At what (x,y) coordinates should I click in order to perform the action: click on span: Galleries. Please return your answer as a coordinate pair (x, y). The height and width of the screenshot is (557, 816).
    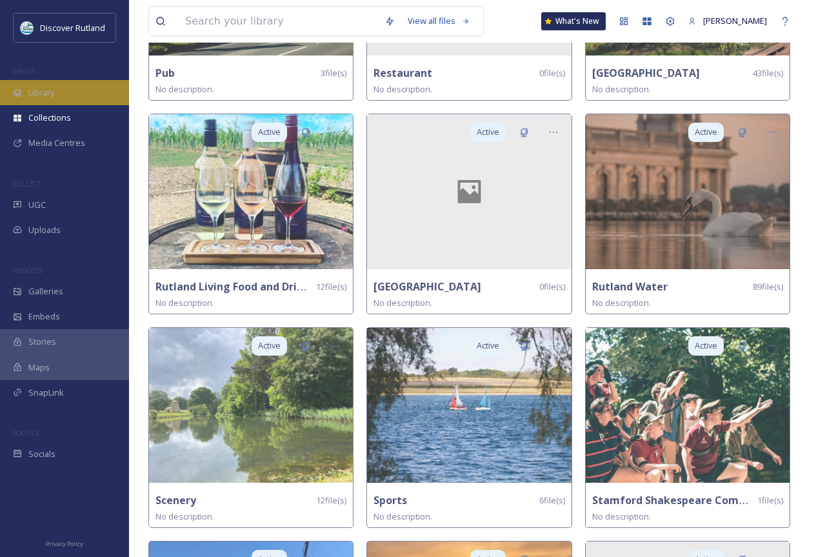
    Looking at the image, I should click on (46, 291).